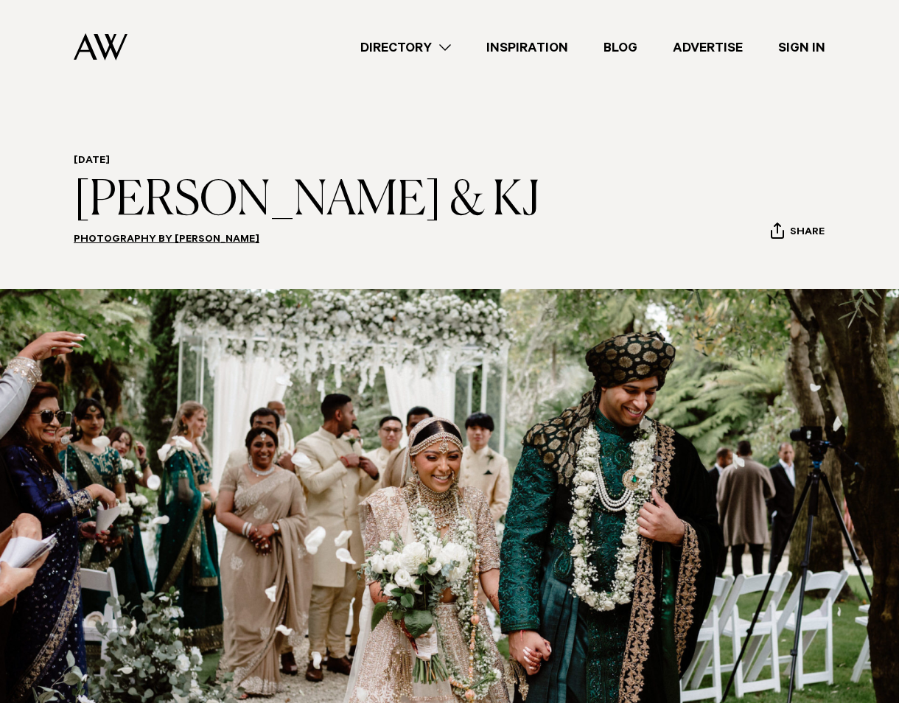 Image resolution: width=899 pixels, height=703 pixels. What do you see at coordinates (621, 47) in the screenshot?
I see `a: Blog` at bounding box center [621, 47].